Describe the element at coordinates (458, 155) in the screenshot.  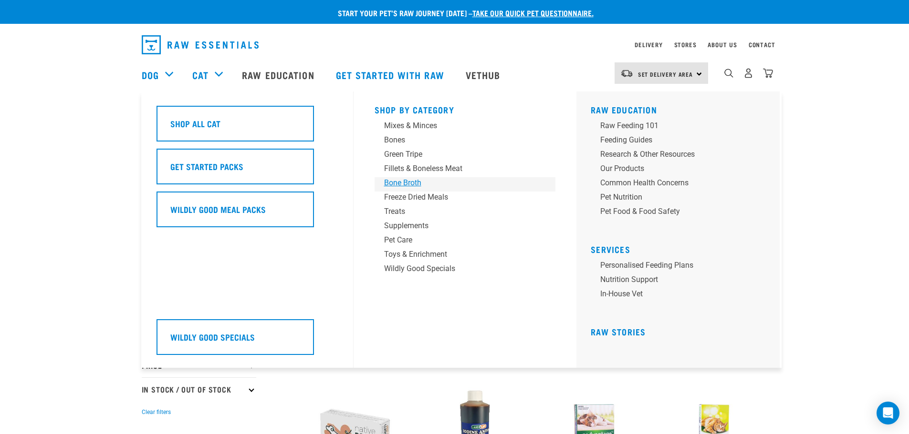
I see `div: Green Tripe` at that location.